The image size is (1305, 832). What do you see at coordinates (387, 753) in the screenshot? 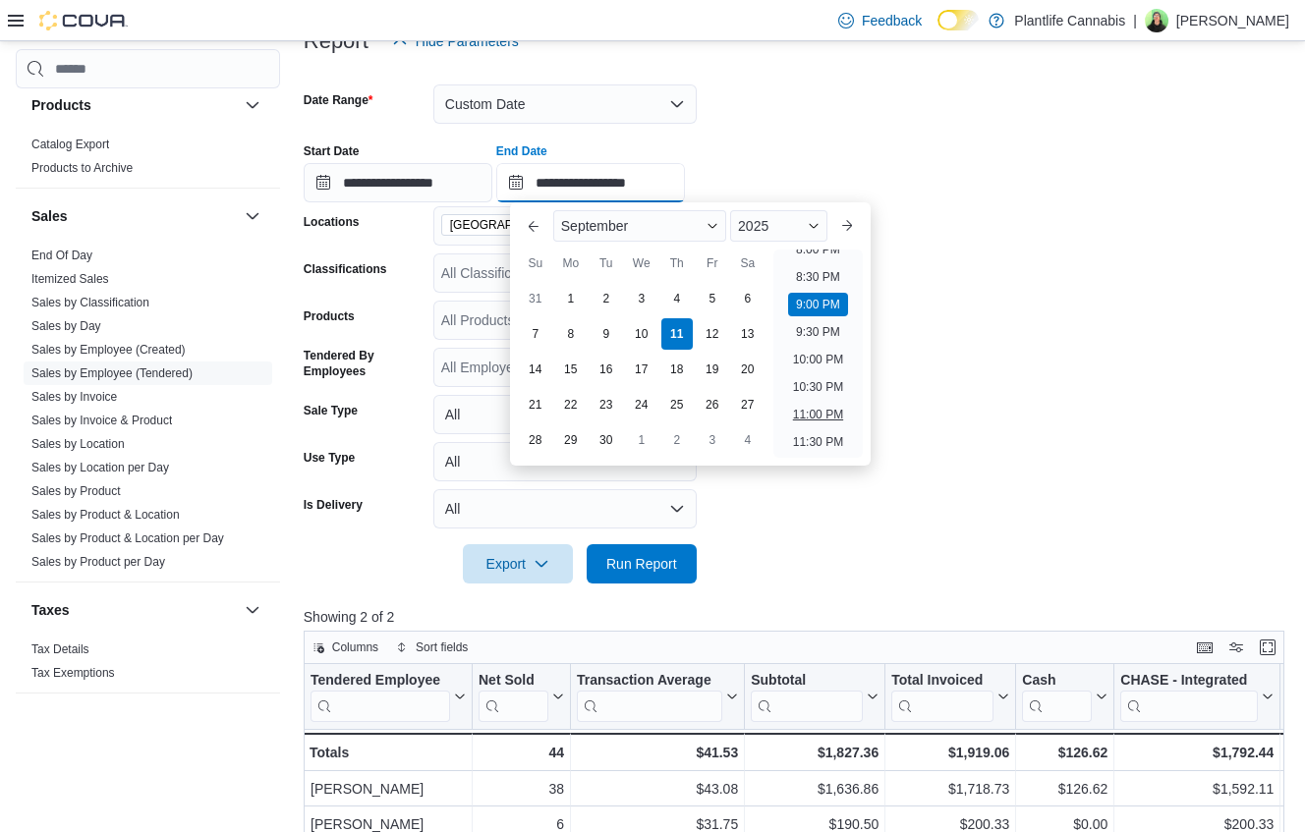
I see `div: Totals` at bounding box center [387, 753].